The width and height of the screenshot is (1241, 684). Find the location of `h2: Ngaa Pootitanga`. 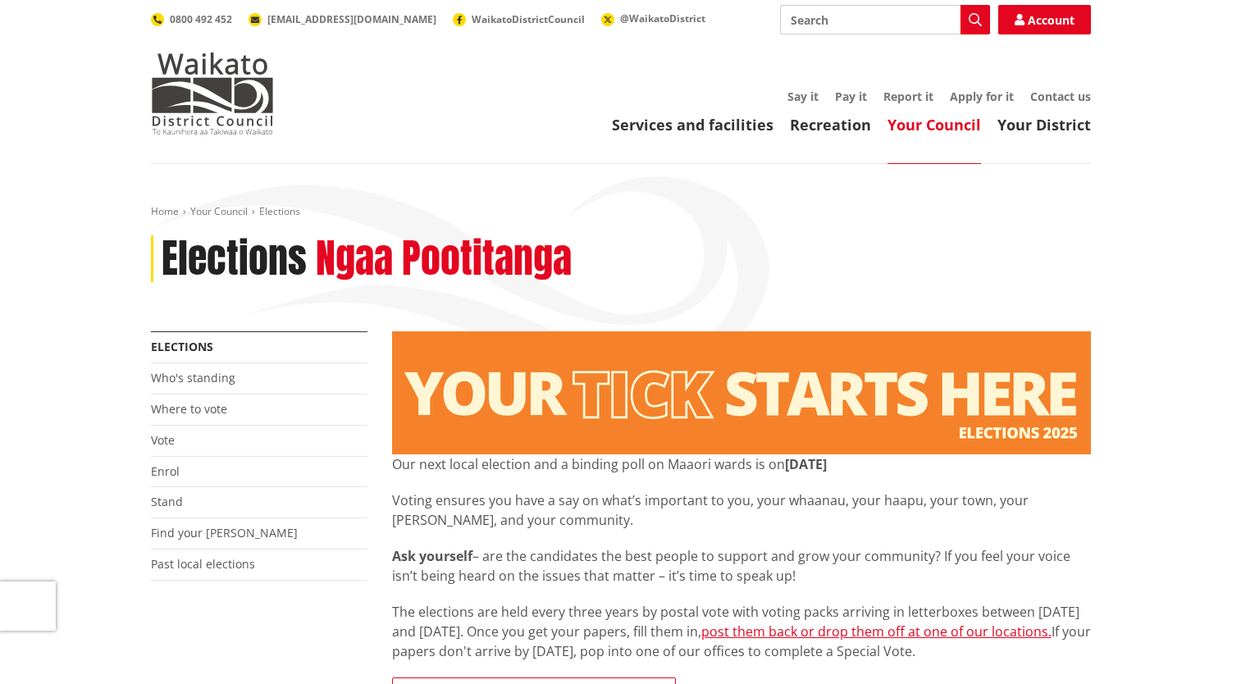

h2: Ngaa Pootitanga is located at coordinates (444, 259).